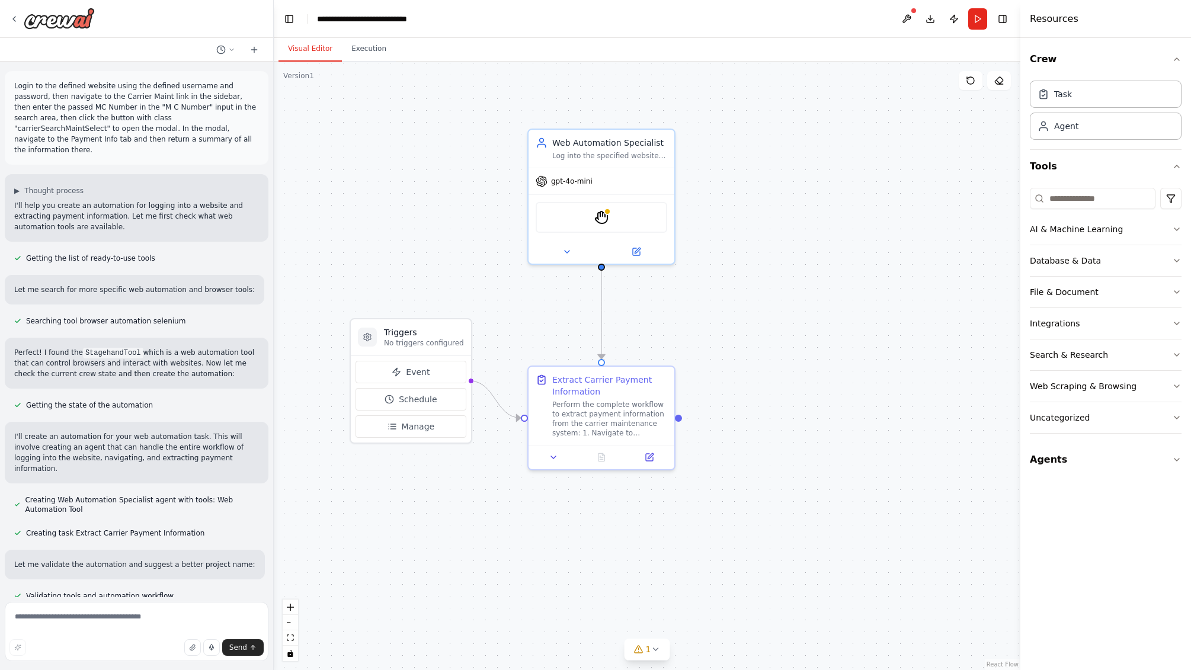 This screenshot has width=1191, height=670. I want to click on div: Search & Research, so click(1069, 355).